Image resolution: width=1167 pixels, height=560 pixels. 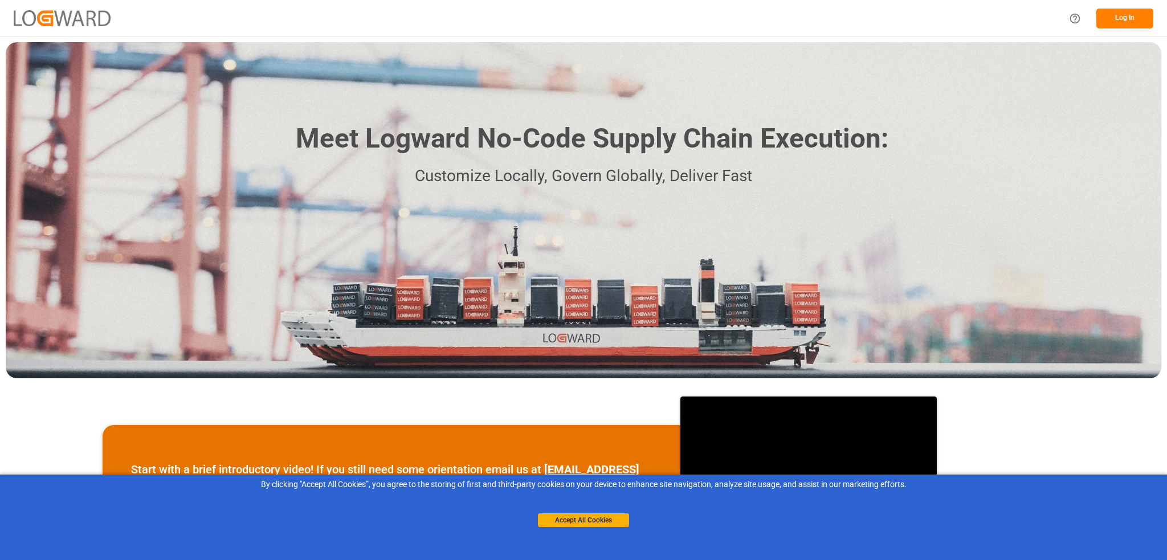 I want to click on h1: Meet Logward No-Code Supply Chain Execution:, so click(x=592, y=138).